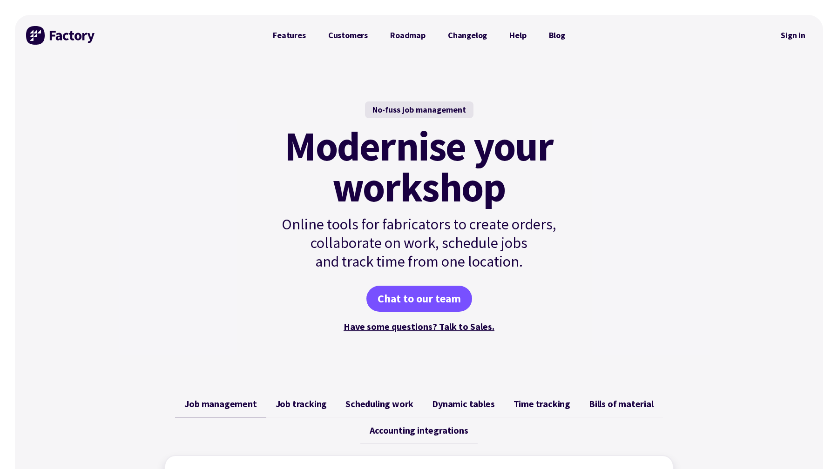 This screenshot has width=838, height=469. What do you see at coordinates (408, 35) in the screenshot?
I see `a: Roadmap` at bounding box center [408, 35].